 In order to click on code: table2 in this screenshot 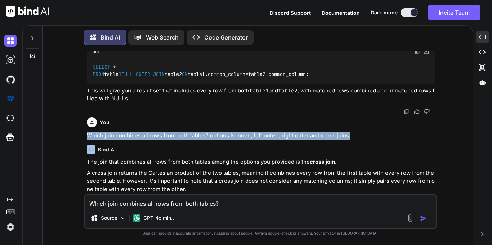, I will do `click(288, 91)`.